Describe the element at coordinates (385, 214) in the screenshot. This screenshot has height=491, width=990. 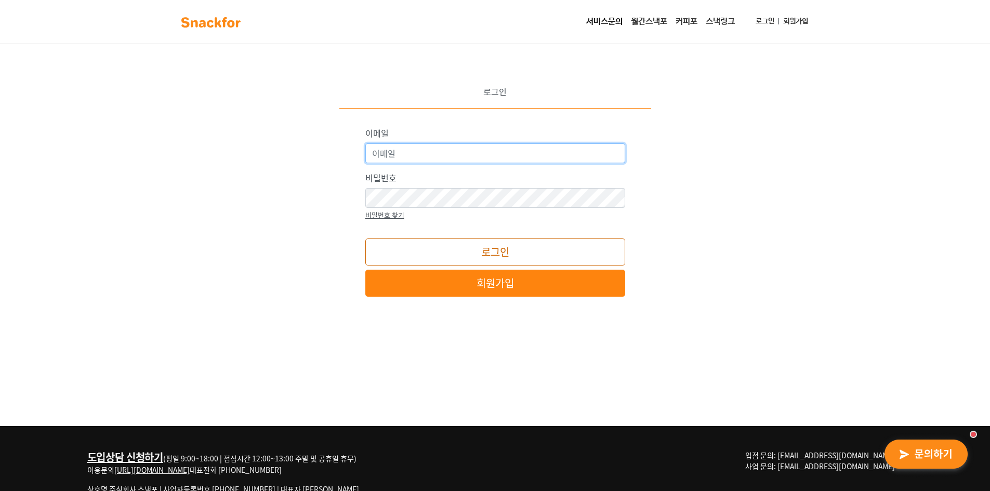
I see `a: 비밀번호 찾기` at that location.